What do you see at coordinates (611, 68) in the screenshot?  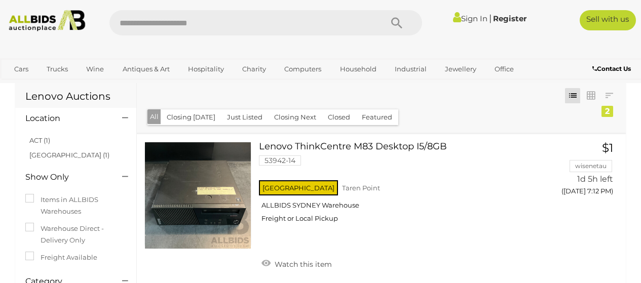 I see `b: Contact Us` at bounding box center [611, 68].